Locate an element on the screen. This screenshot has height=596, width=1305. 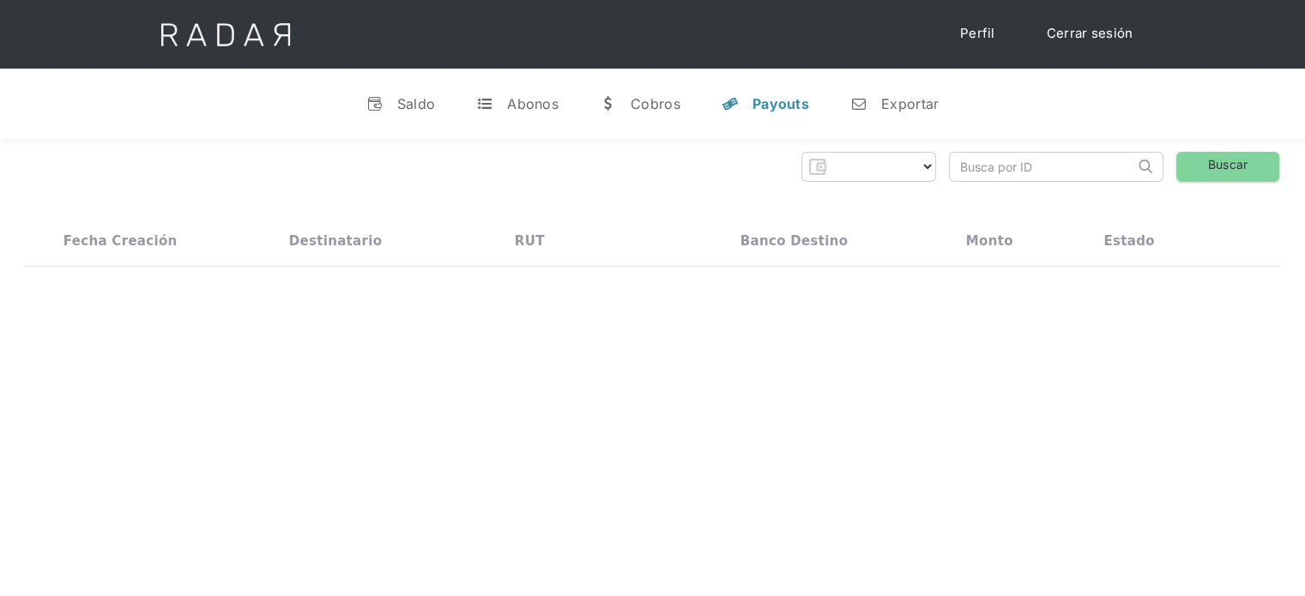
input: Busca por ID is located at coordinates (1042, 166).